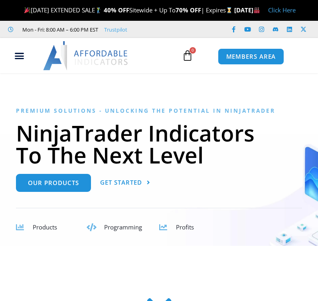 This screenshot has width=318, height=301. Describe the element at coordinates (159, 144) in the screenshot. I see `h1: NinjaTrader Indicators To The Next Level` at that location.